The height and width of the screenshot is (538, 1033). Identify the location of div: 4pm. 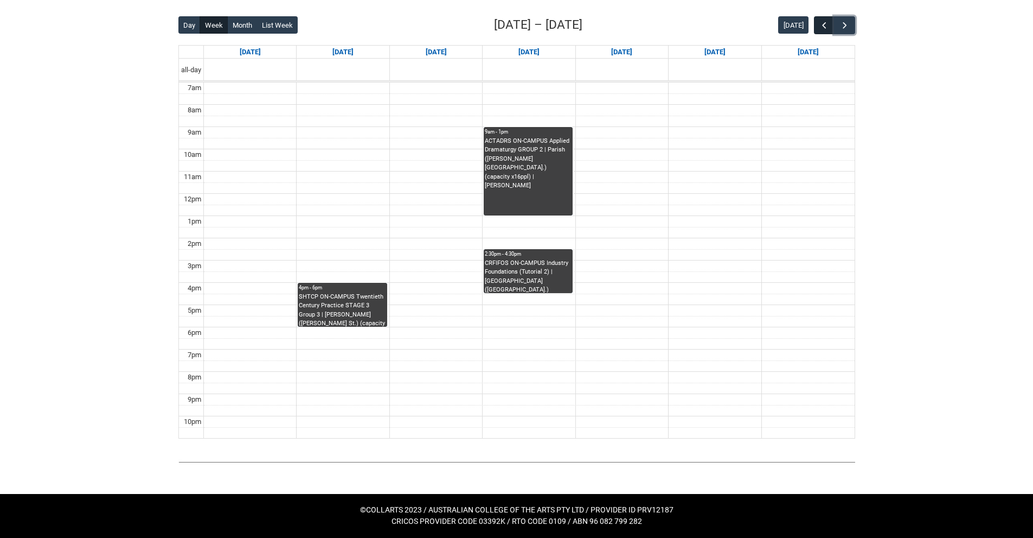
(194, 288).